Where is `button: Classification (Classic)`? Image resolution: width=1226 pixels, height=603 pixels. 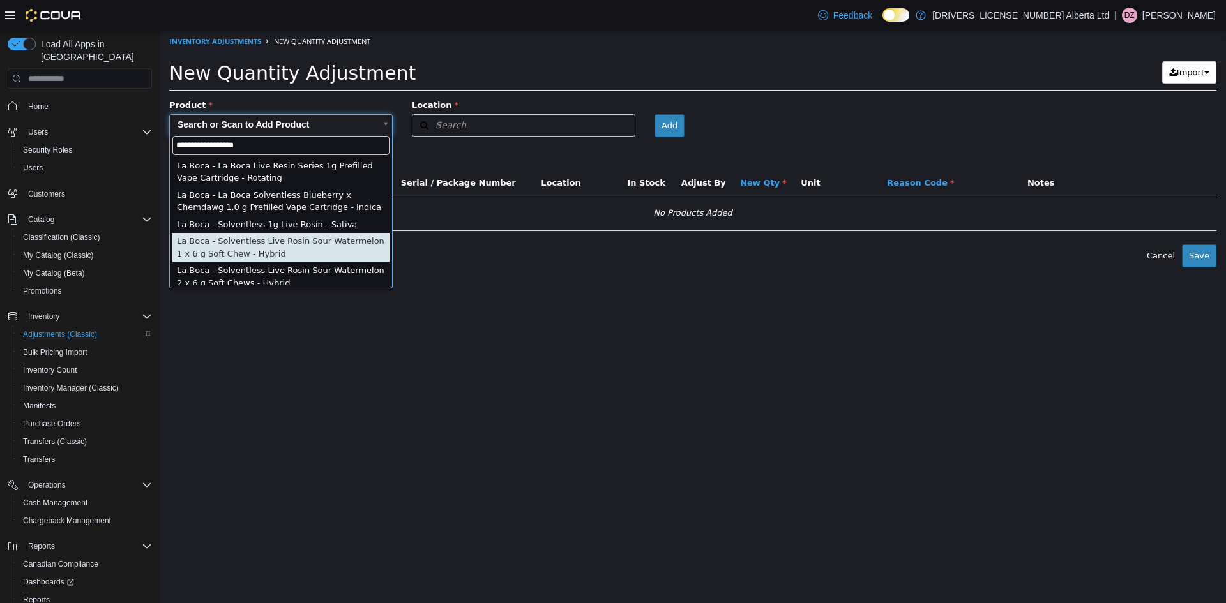
button: Classification (Classic) is located at coordinates (85, 238).